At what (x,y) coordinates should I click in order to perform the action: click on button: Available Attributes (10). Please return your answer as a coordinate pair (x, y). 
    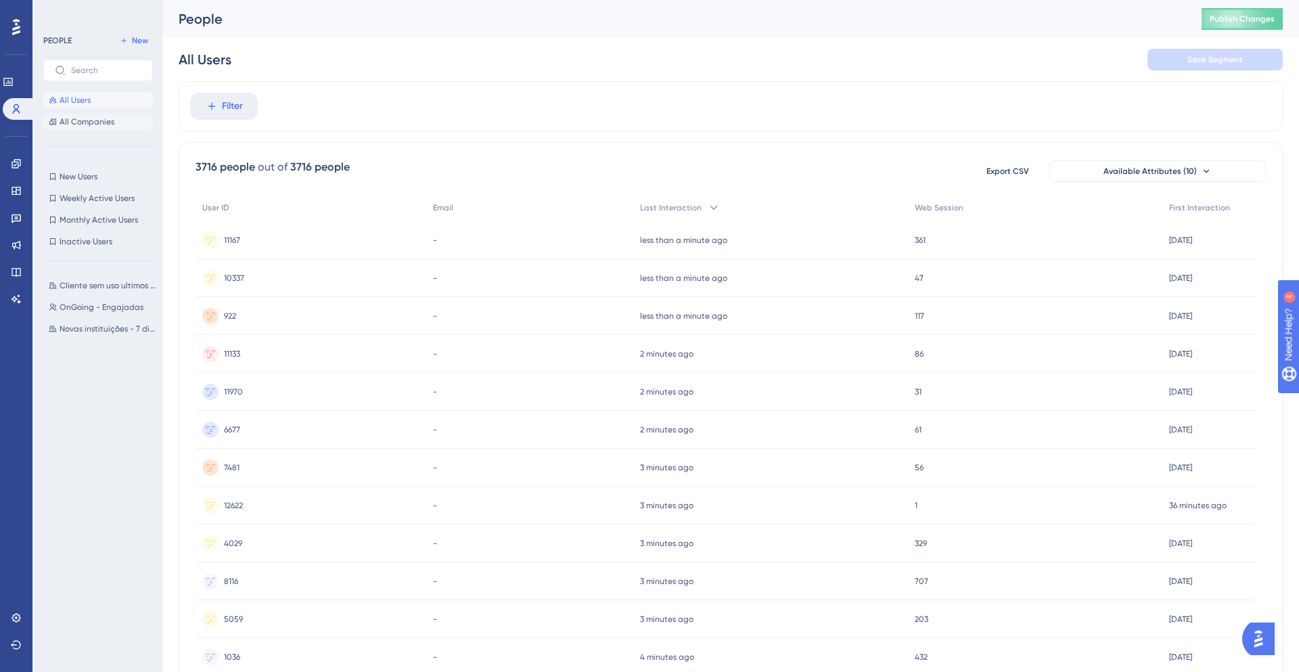
    Looking at the image, I should click on (1158, 171).